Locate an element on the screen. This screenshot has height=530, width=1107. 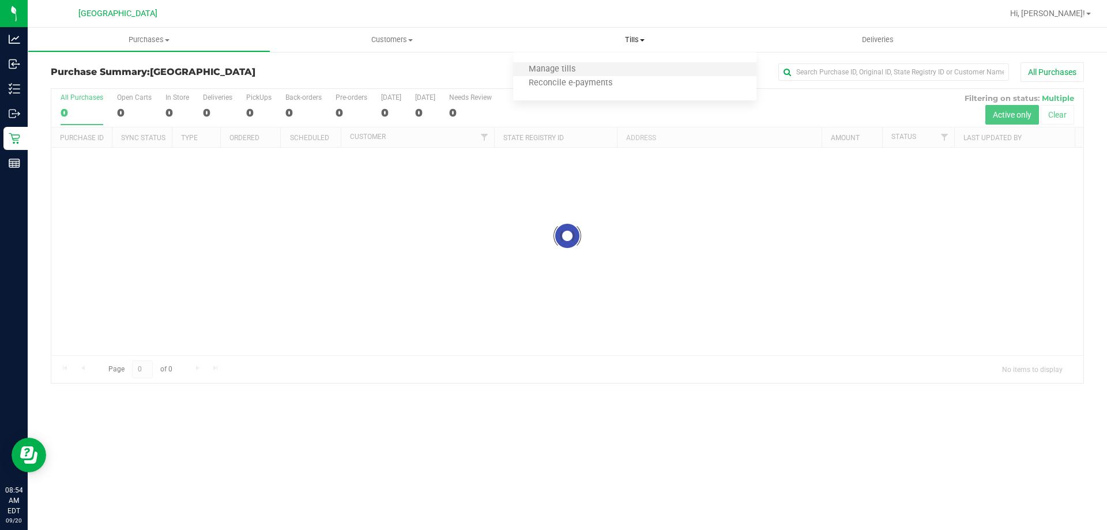
span: Reconcile e-payments is located at coordinates (570, 83).